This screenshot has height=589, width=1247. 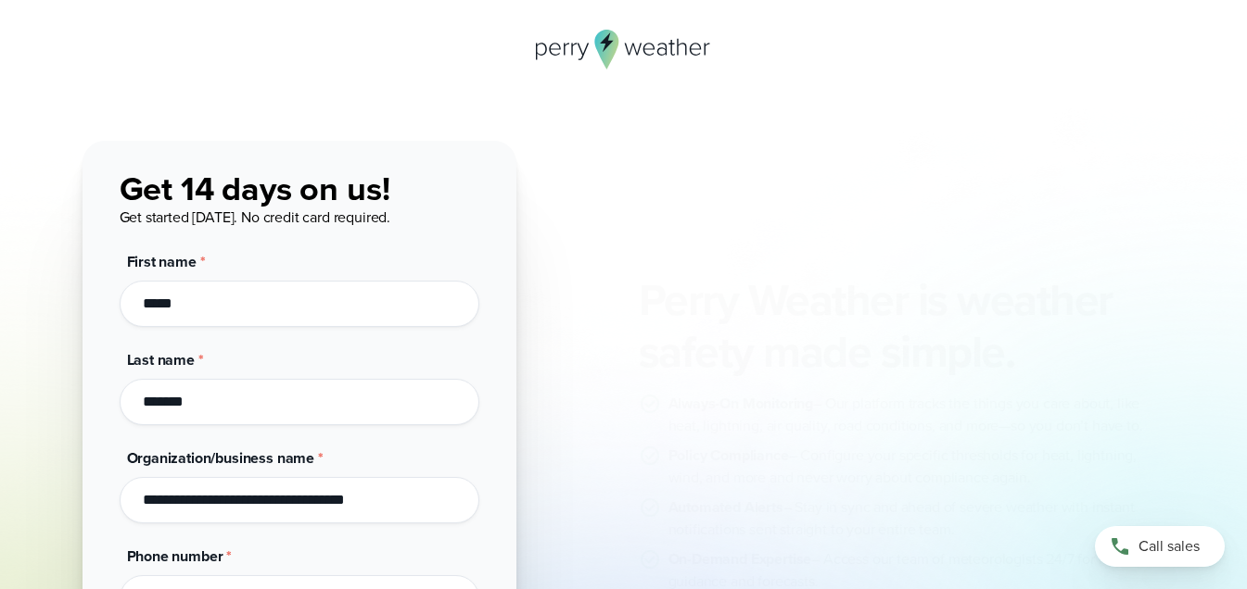 I want to click on span: Call sales, so click(x=1169, y=547).